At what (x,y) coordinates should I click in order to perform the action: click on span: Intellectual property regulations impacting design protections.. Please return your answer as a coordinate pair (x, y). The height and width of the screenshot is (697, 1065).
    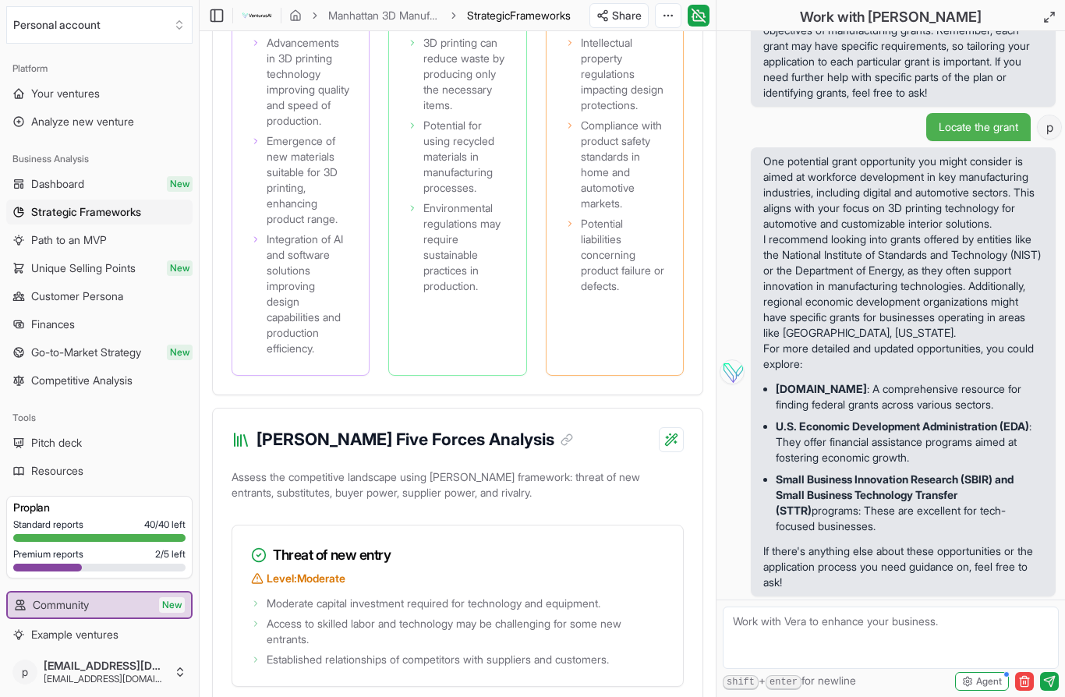
    Looking at the image, I should click on (622, 74).